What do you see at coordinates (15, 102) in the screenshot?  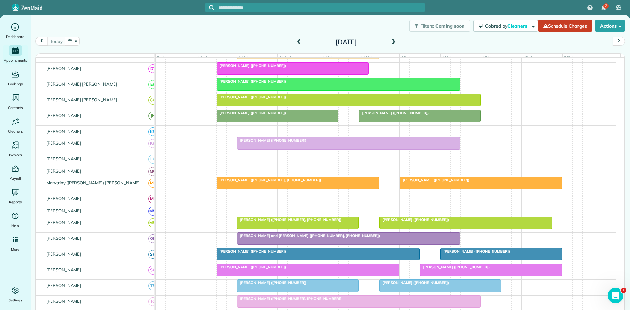 I see `a: Contacts` at bounding box center [15, 102].